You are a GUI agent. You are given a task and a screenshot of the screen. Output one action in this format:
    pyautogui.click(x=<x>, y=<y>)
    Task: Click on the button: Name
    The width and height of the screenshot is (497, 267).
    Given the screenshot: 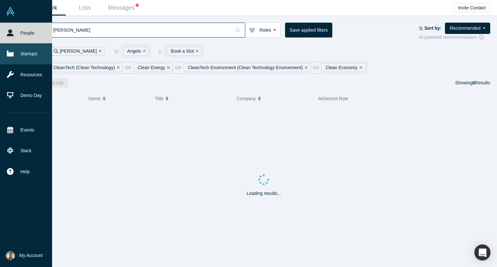 What is the action you would take?
    pyautogui.click(x=118, y=99)
    